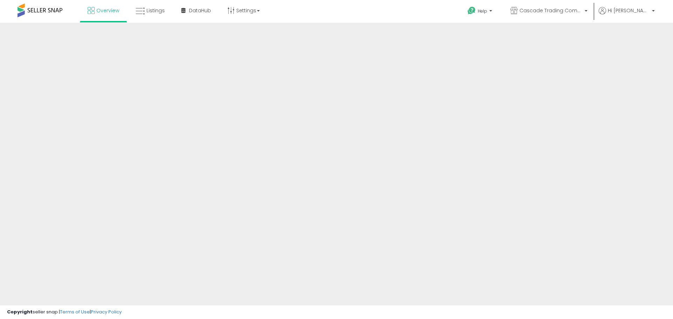  I want to click on span: Help, so click(482, 11).